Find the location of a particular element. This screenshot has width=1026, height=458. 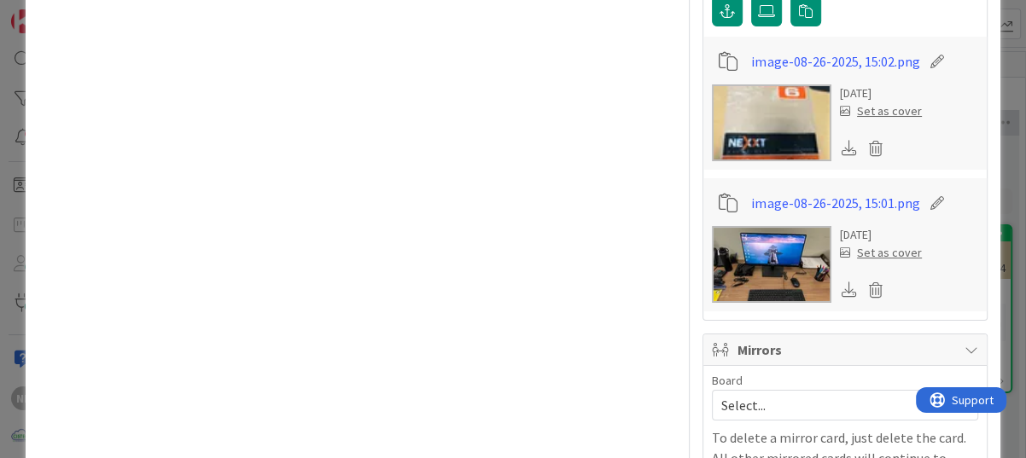

span: Mirrors is located at coordinates (847, 350).